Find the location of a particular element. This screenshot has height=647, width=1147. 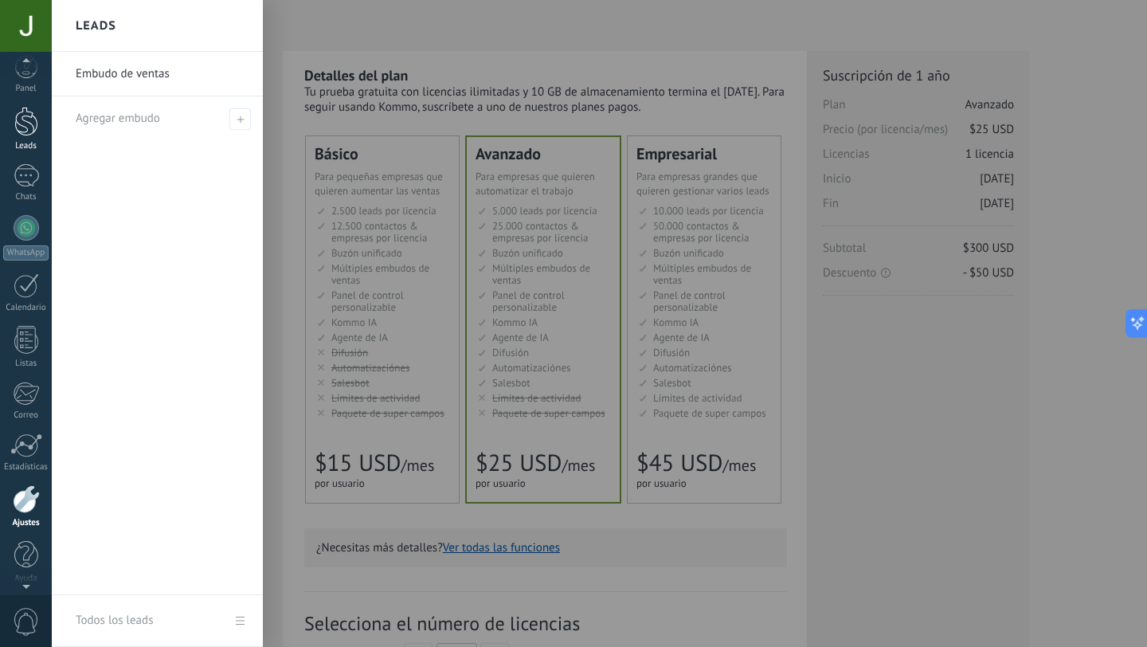

div: Calendario is located at coordinates (26, 307).